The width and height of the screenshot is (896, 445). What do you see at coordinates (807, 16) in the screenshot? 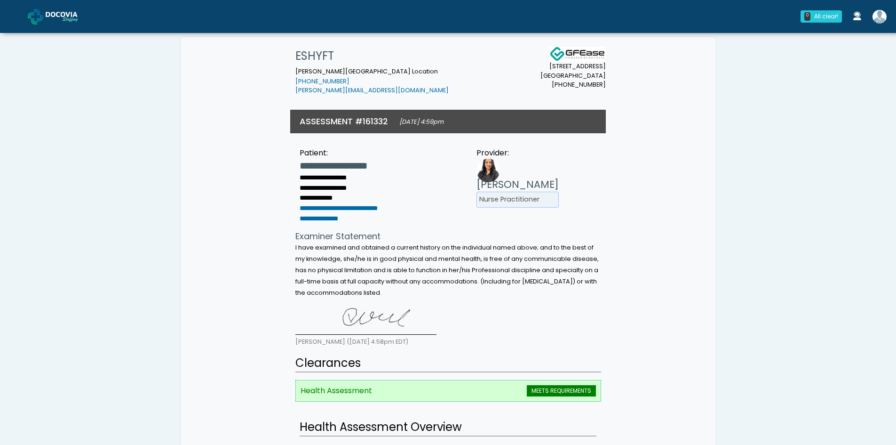
I see `div: 0` at bounding box center [807, 16].